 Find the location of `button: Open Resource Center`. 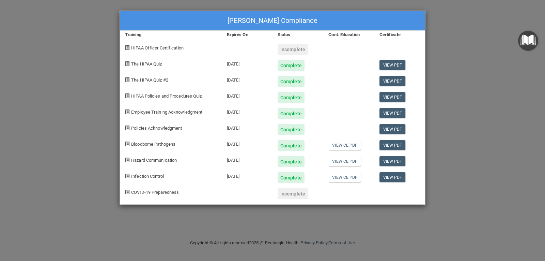

button: Open Resource Center is located at coordinates (528, 41).